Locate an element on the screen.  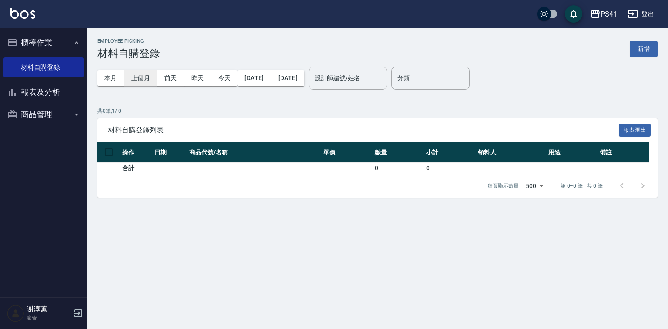
p: 共 0 筆, 1 / 0 is located at coordinates (377, 111).